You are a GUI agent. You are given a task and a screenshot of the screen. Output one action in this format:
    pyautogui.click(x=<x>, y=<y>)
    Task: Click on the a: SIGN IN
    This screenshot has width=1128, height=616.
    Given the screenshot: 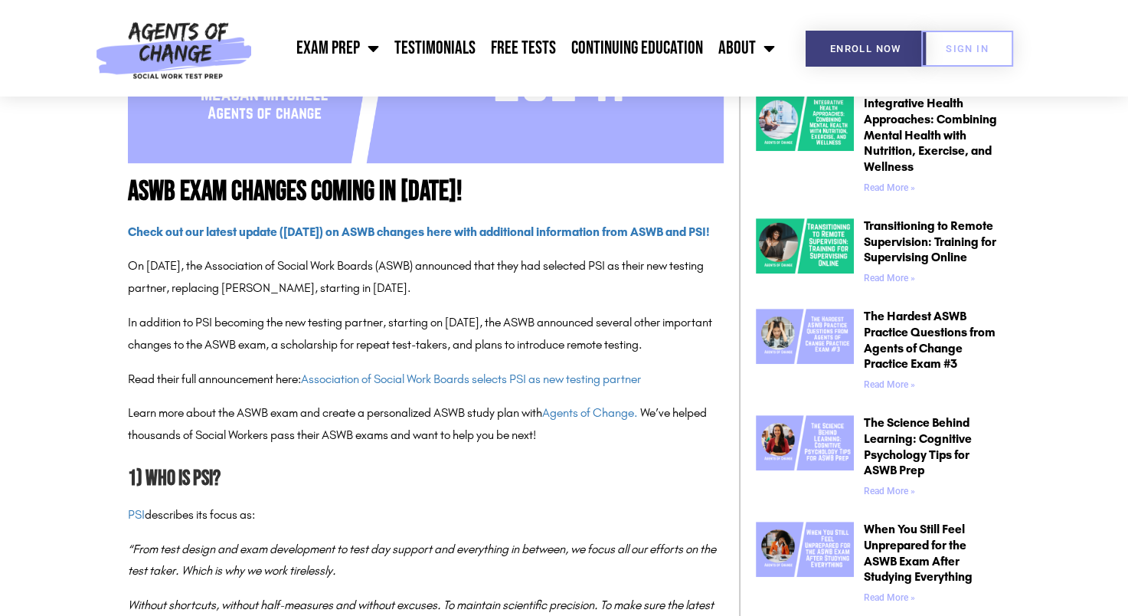 What is the action you would take?
    pyautogui.click(x=967, y=48)
    